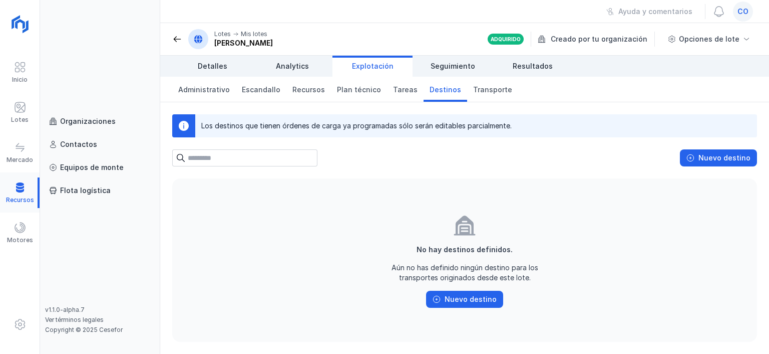 The image size is (769, 354). Describe the element at coordinates (373, 66) in the screenshot. I see `span: Explotación` at that location.